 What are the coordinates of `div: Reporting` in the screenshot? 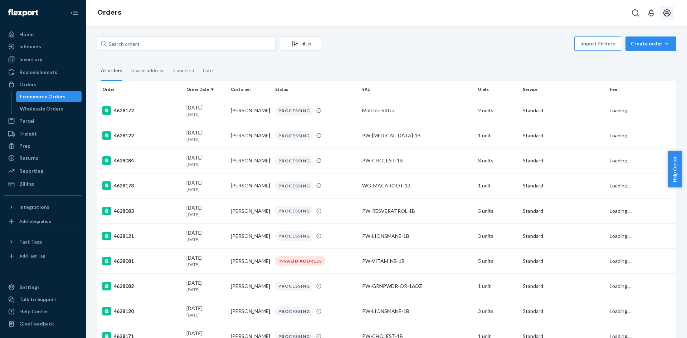 It's located at (31, 171).